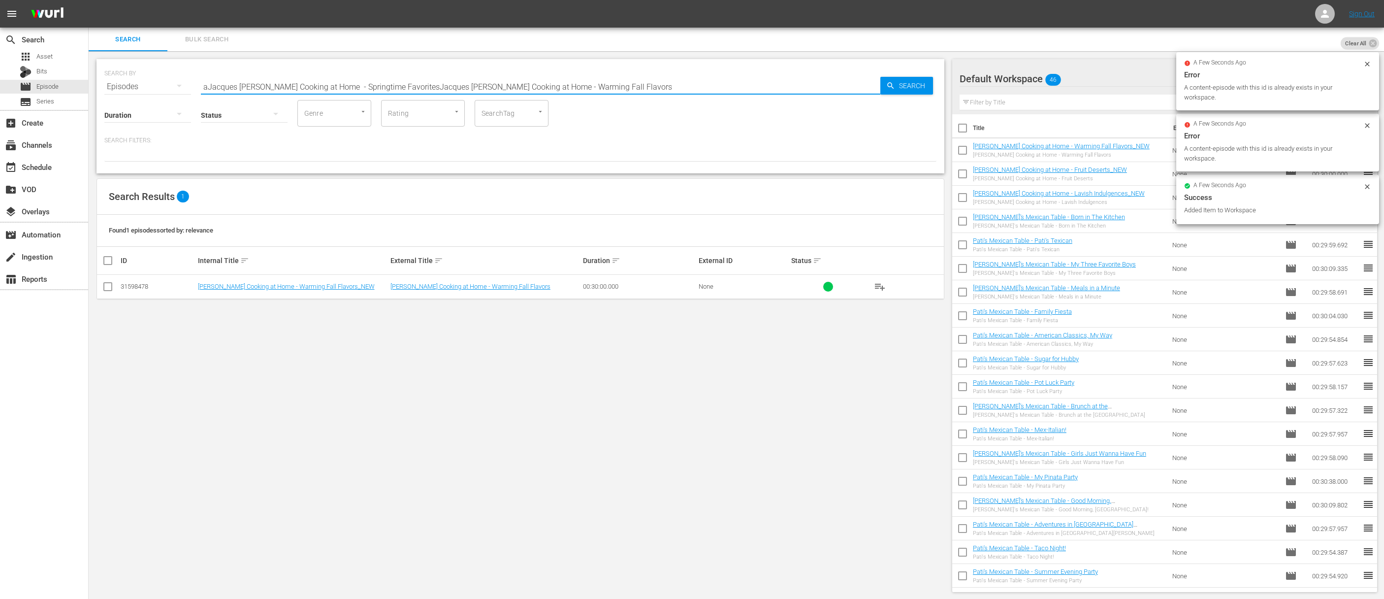 The height and width of the screenshot is (599, 1384). What do you see at coordinates (47, 14) in the screenshot?
I see `img: ans4CAIJ8jUAAAAAAAAAAAAAAAAAAAAAAAAgQb4GAAAAAAAAAAAAAAAAAAAAAAAAJMjXAAAAAAAAAAAAAAAAAAAAAAAAgAT5G...` at bounding box center [47, 14].